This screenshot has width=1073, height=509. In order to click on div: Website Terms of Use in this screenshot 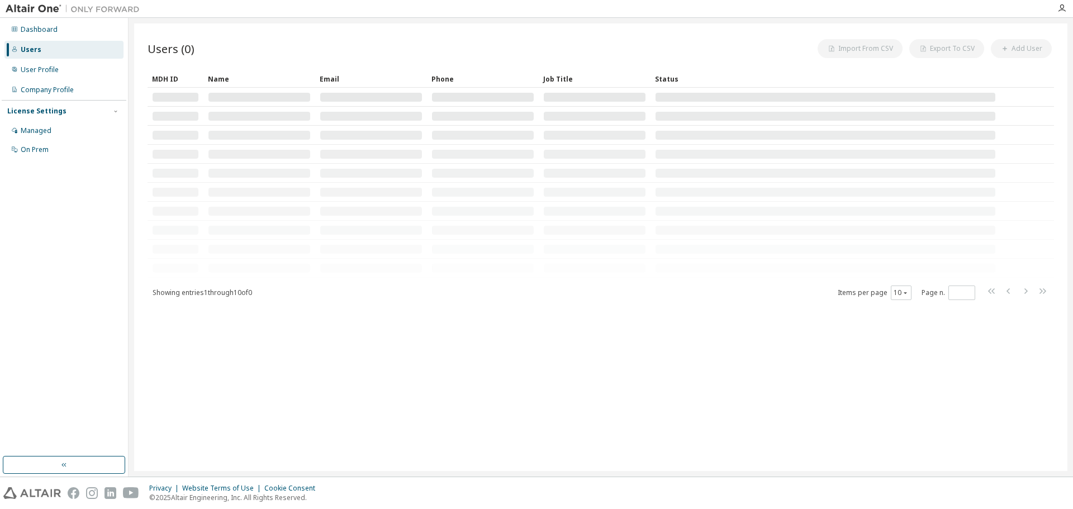, I will do `click(223, 488)`.